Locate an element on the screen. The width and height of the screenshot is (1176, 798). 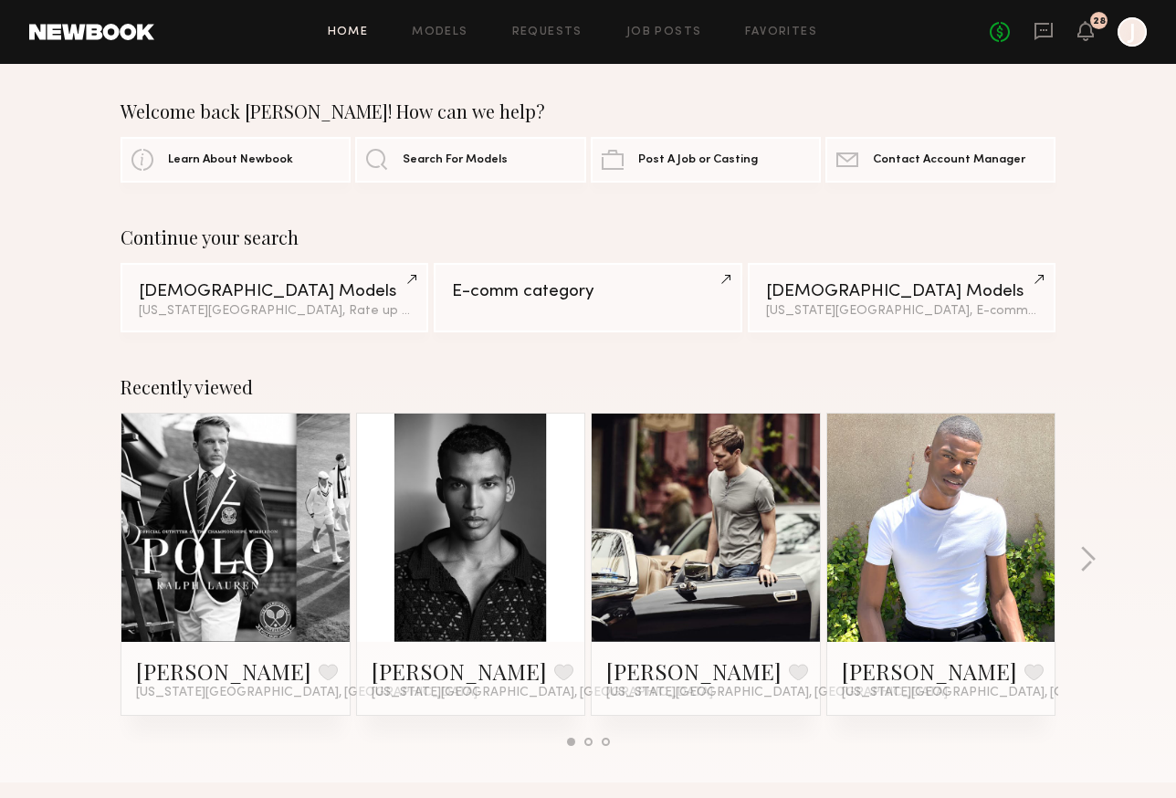
a: Post A Job or Casting is located at coordinates (706, 160).